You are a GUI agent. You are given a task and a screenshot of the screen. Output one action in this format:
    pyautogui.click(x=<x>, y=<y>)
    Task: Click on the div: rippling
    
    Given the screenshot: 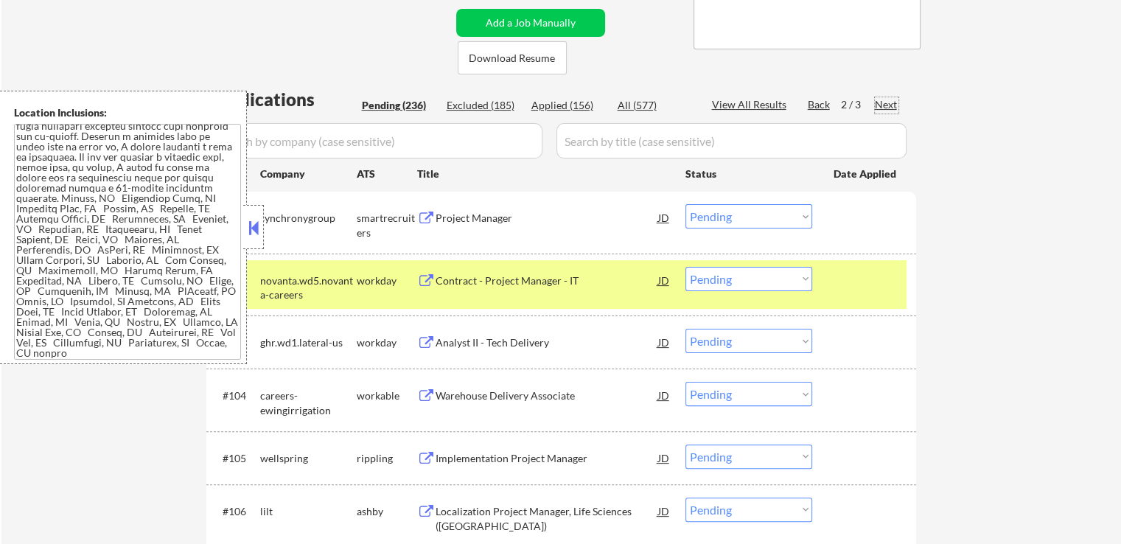 What is the action you would take?
    pyautogui.click(x=387, y=458)
    